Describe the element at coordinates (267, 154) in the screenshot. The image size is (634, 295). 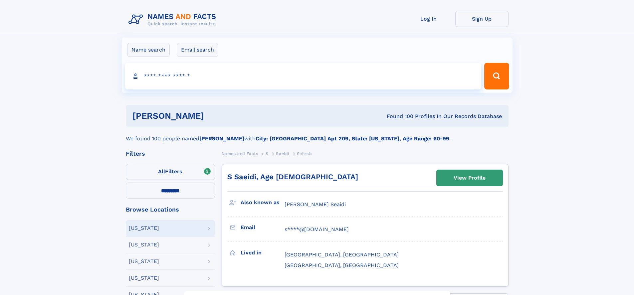
I see `span: S` at that location.